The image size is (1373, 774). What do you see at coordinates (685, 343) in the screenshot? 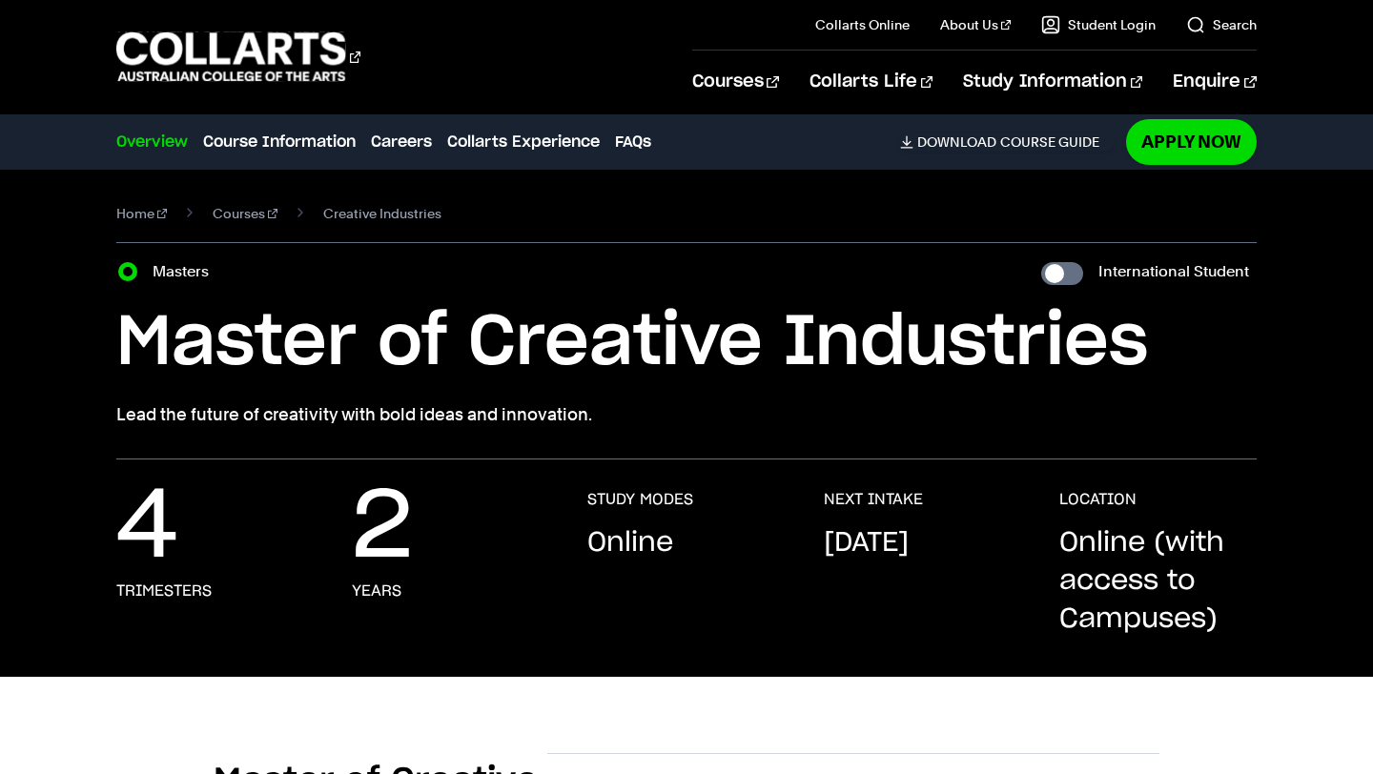
I see `h1: Master of Creative Industries` at bounding box center [685, 343].